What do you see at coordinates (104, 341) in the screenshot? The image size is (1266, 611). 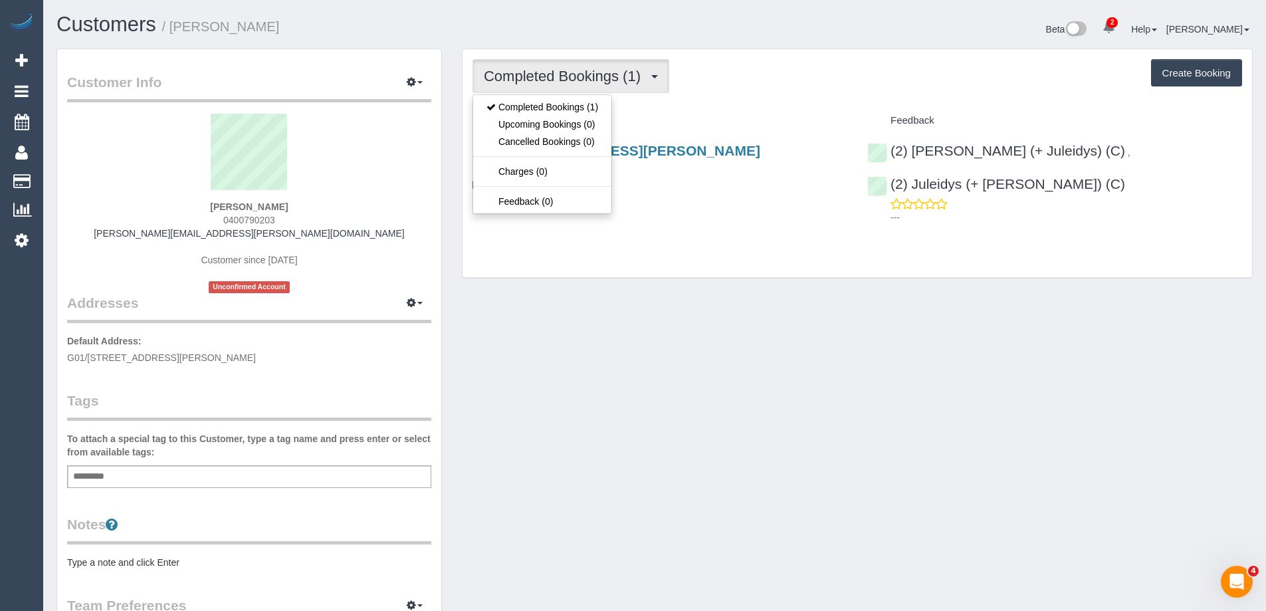 I see `label: Default Address:` at bounding box center [104, 341].